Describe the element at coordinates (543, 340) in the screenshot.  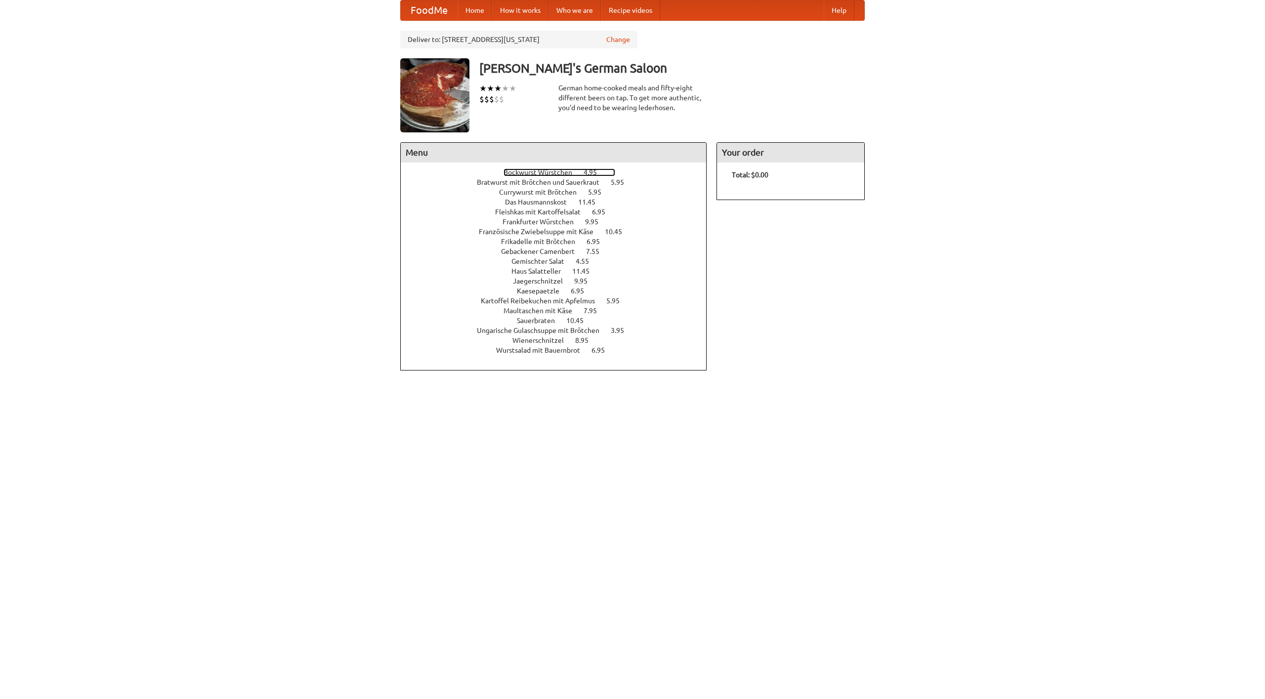
I see `span: Wienerschnitzel` at that location.